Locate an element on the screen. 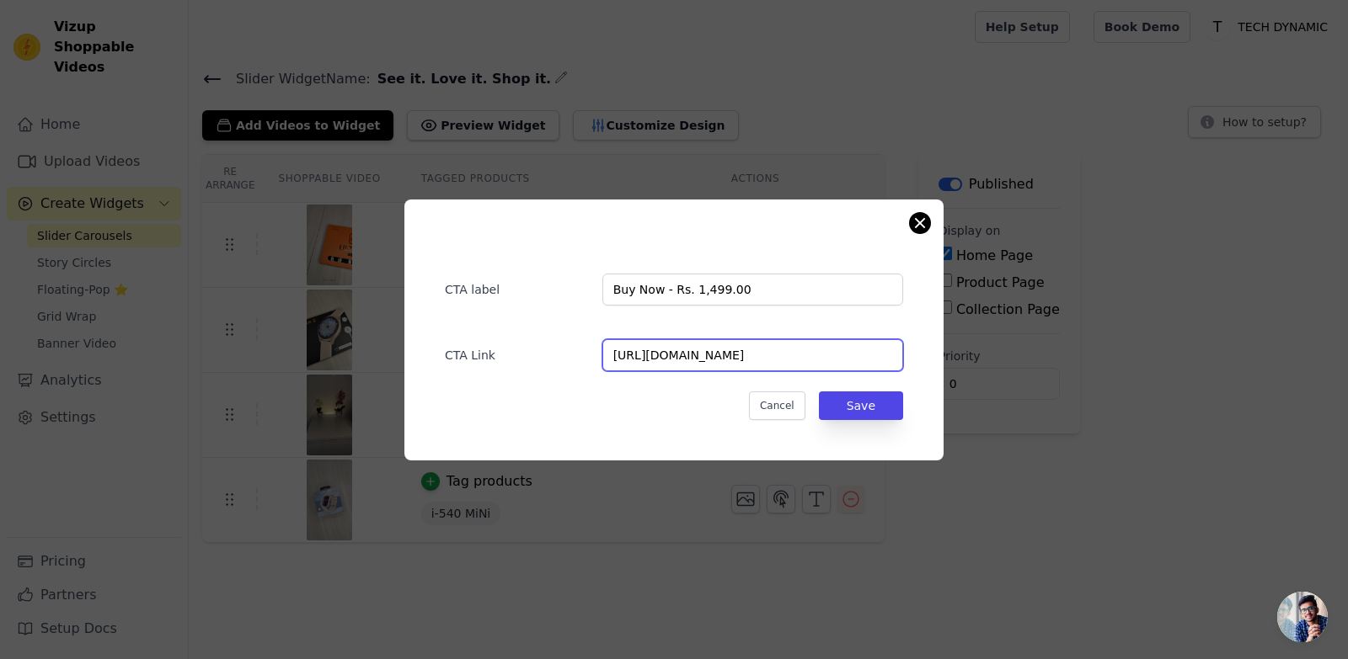 Image resolution: width=1348 pixels, height=659 pixels. label: CTA label is located at coordinates (516, 286).